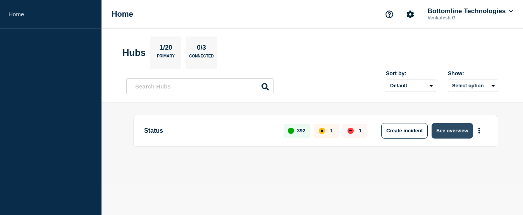 The height and width of the screenshot is (215, 523). Describe the element at coordinates (166, 49) in the screenshot. I see `p: 1/20` at that location.